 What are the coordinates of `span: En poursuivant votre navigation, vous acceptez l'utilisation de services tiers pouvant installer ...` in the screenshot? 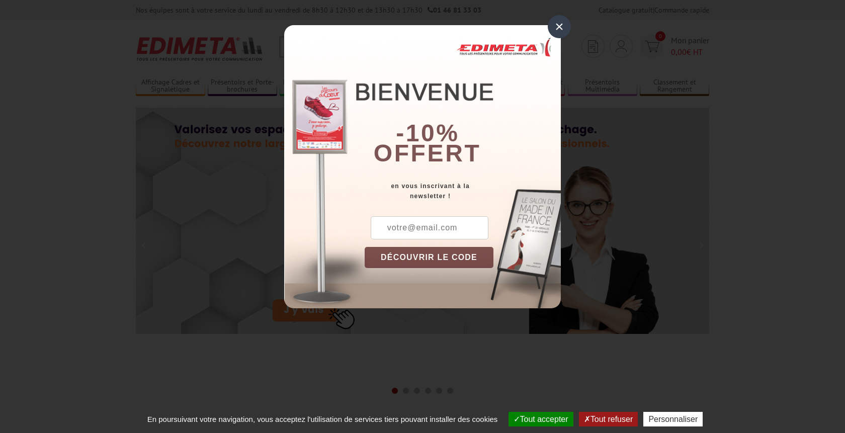 It's located at (323, 419).